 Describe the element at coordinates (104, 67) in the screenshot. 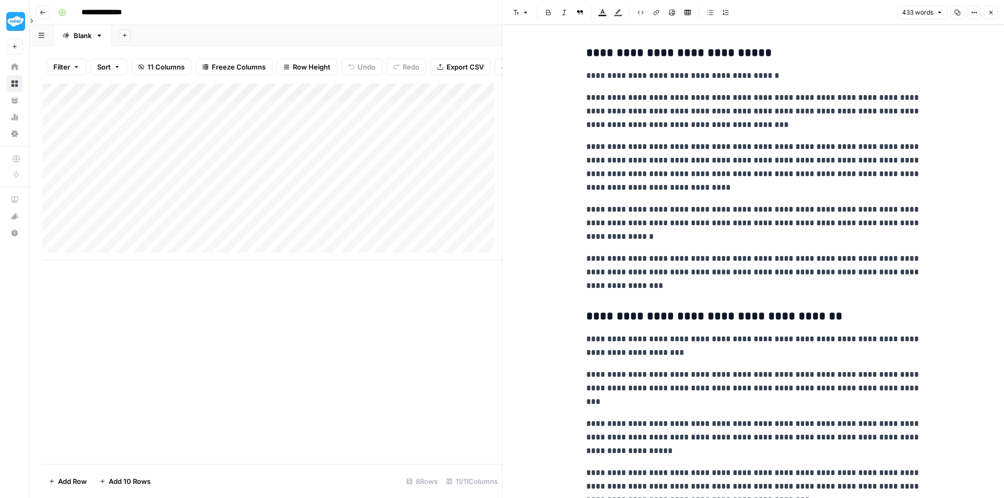

I see `span: Sort` at that location.